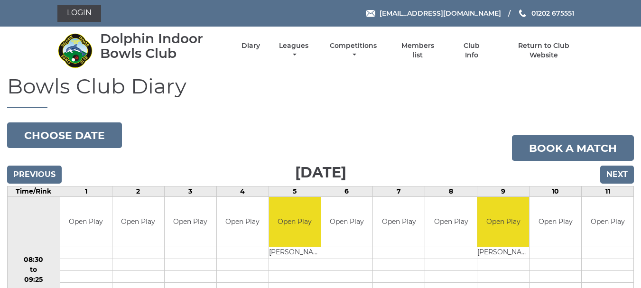 The image size is (641, 288). Describe the element at coordinates (86, 192) in the screenshot. I see `td: 1` at that location.